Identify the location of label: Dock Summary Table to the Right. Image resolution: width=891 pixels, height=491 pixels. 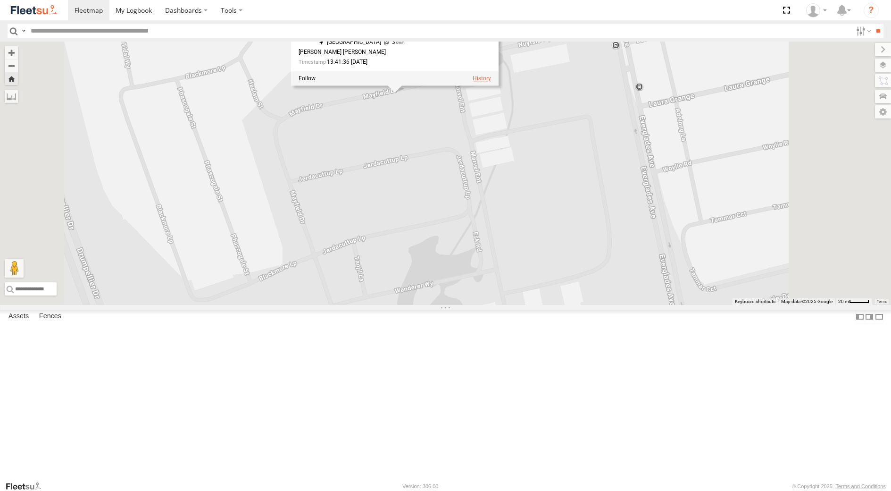
(870, 316).